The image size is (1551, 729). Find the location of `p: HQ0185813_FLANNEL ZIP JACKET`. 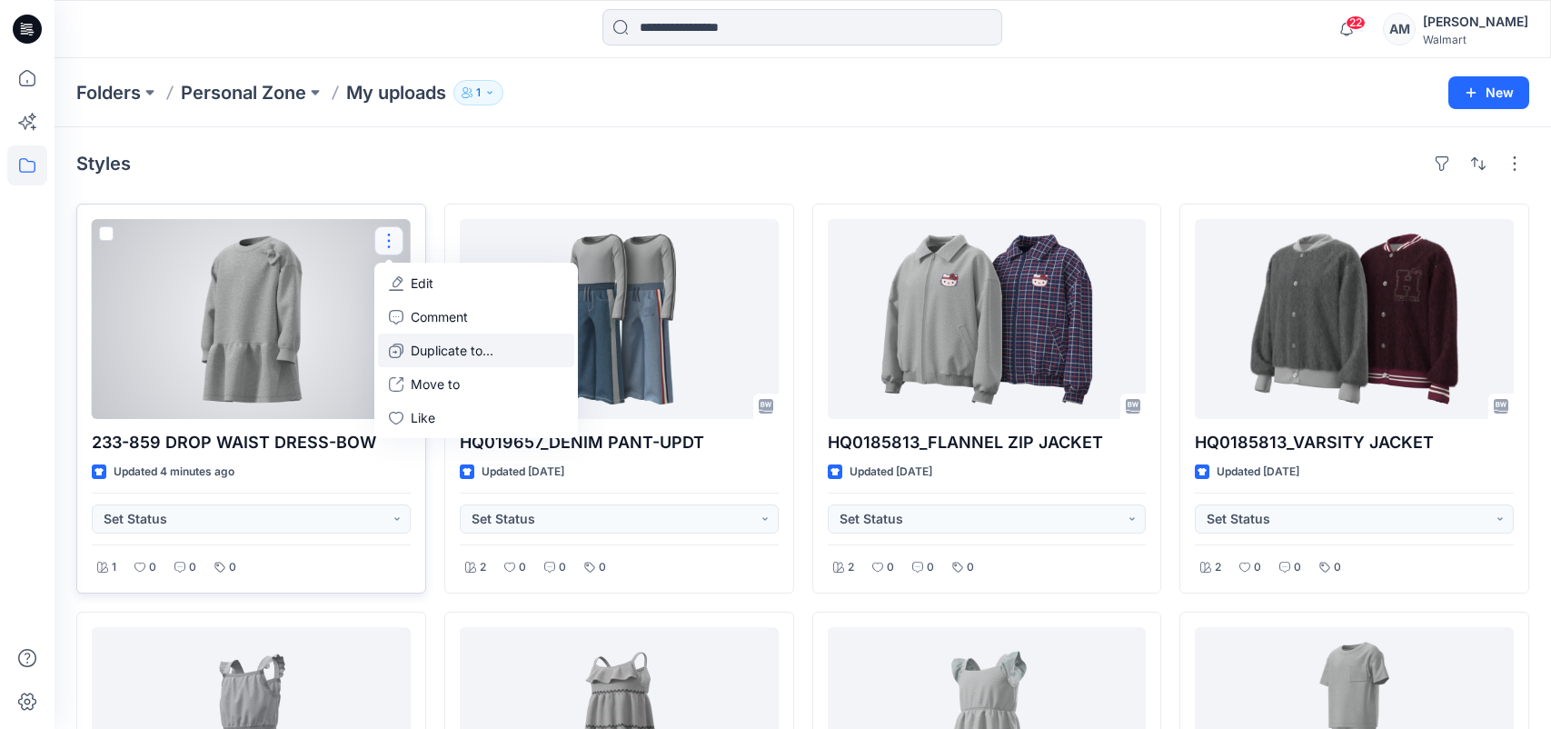

p: HQ0185813_FLANNEL ZIP JACKET is located at coordinates (987, 442).